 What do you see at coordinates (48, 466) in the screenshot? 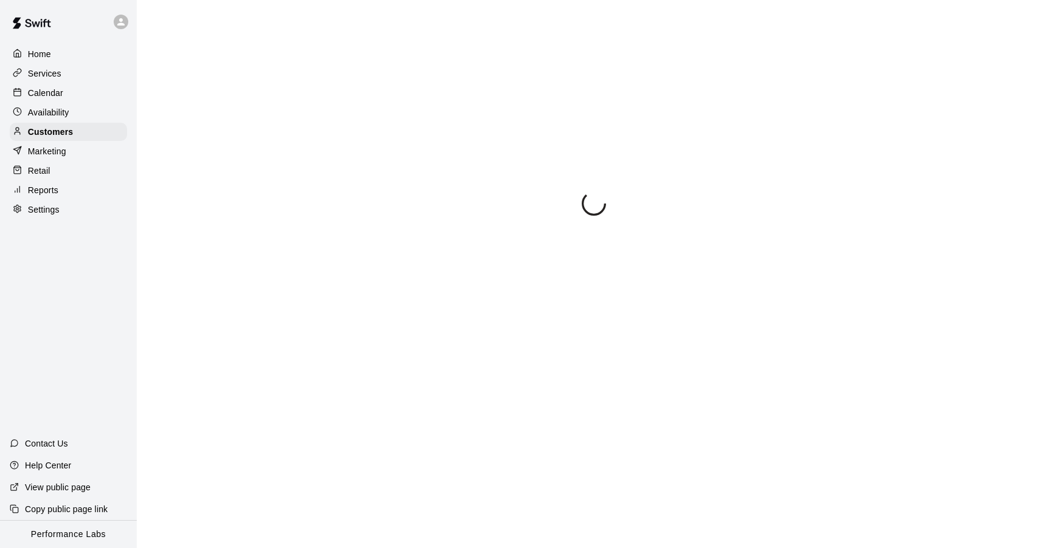
I see `p: Help Center` at bounding box center [48, 466].